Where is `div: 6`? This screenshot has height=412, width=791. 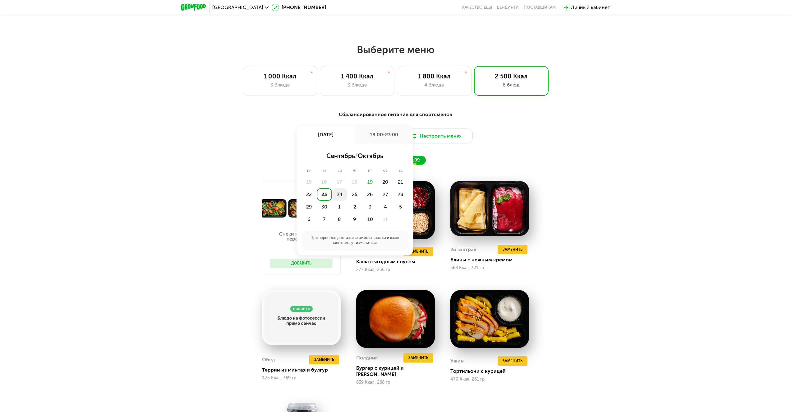 div: 6 is located at coordinates (309, 219).